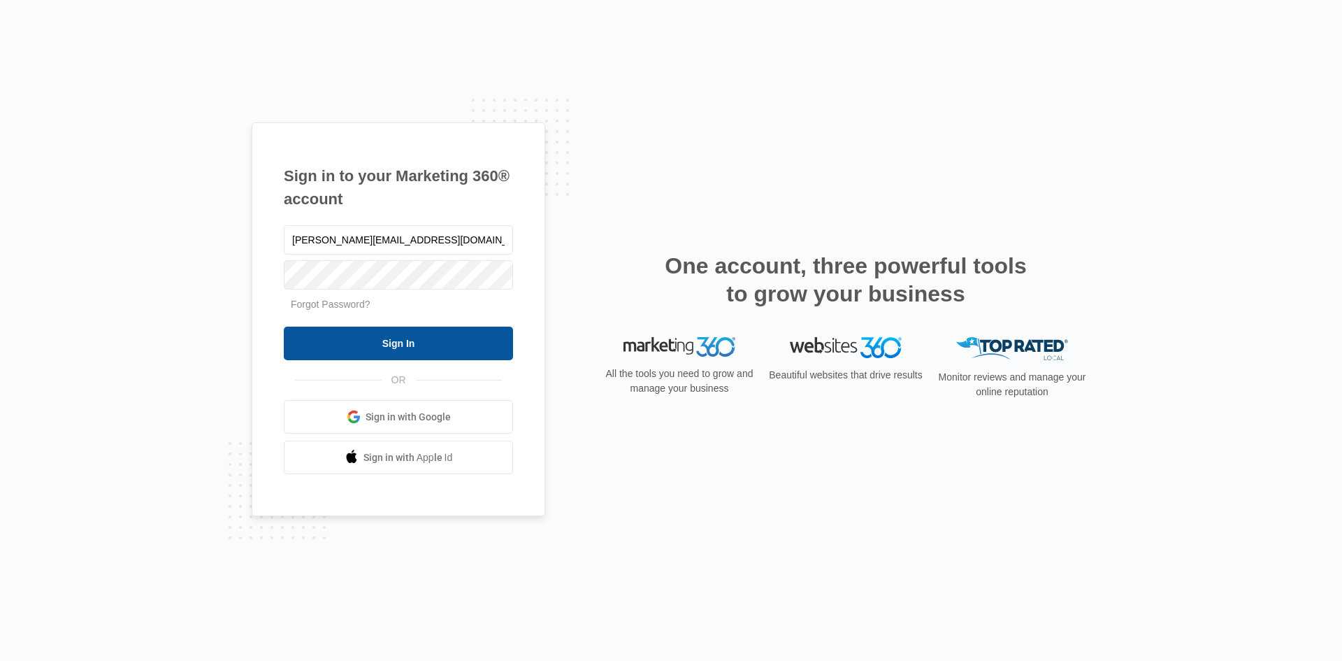 This screenshot has height=661, width=1342. What do you see at coordinates (331, 304) in the screenshot?
I see `a: Forgot Password?` at bounding box center [331, 304].